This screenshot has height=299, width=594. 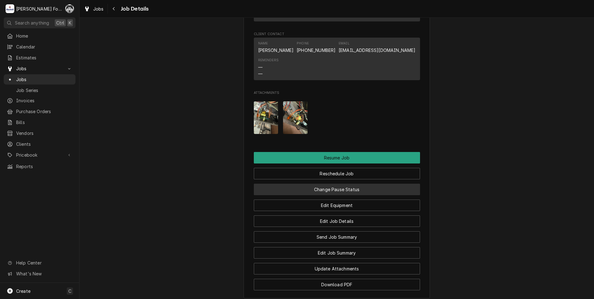 What do you see at coordinates (60, 23) in the screenshot?
I see `span: Ctrl` at bounding box center [60, 23].